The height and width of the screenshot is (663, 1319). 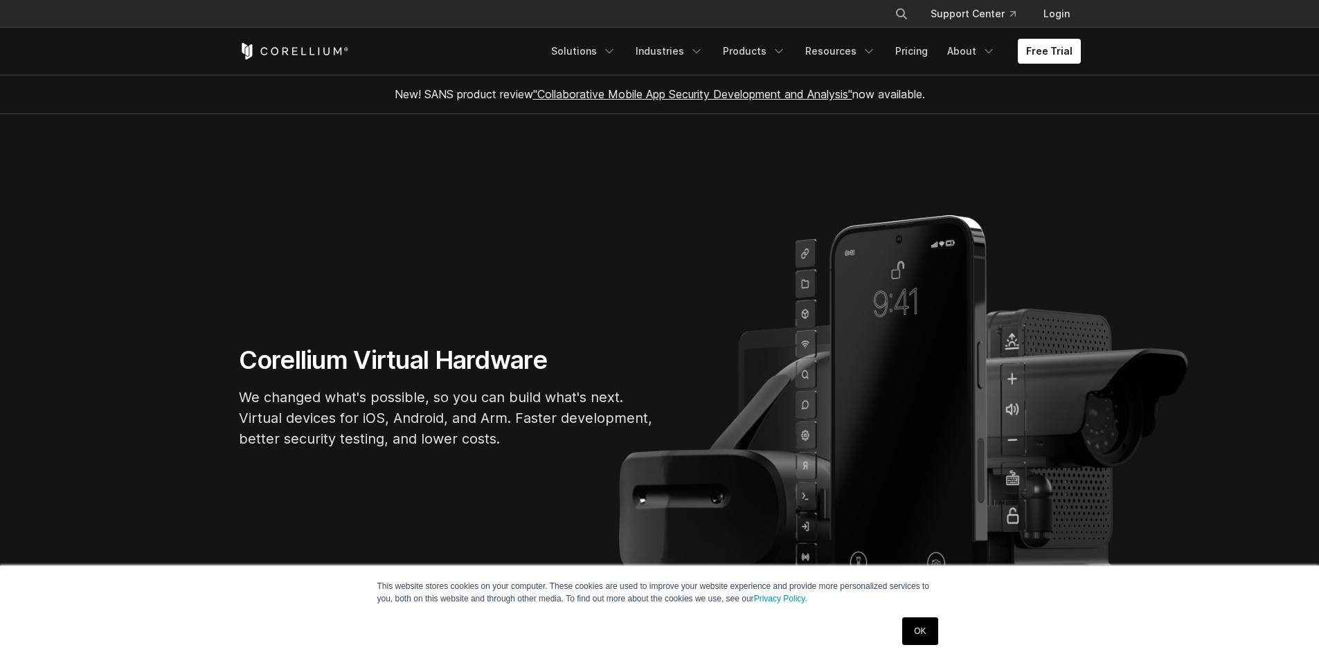 What do you see at coordinates (670, 51) in the screenshot?
I see `a: Industries` at bounding box center [670, 51].